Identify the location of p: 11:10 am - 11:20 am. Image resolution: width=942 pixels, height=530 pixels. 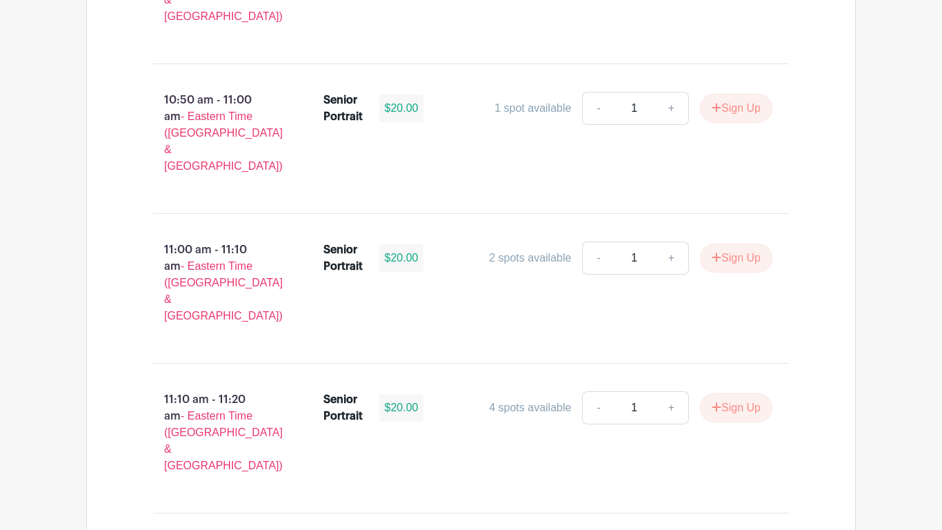
(216, 432).